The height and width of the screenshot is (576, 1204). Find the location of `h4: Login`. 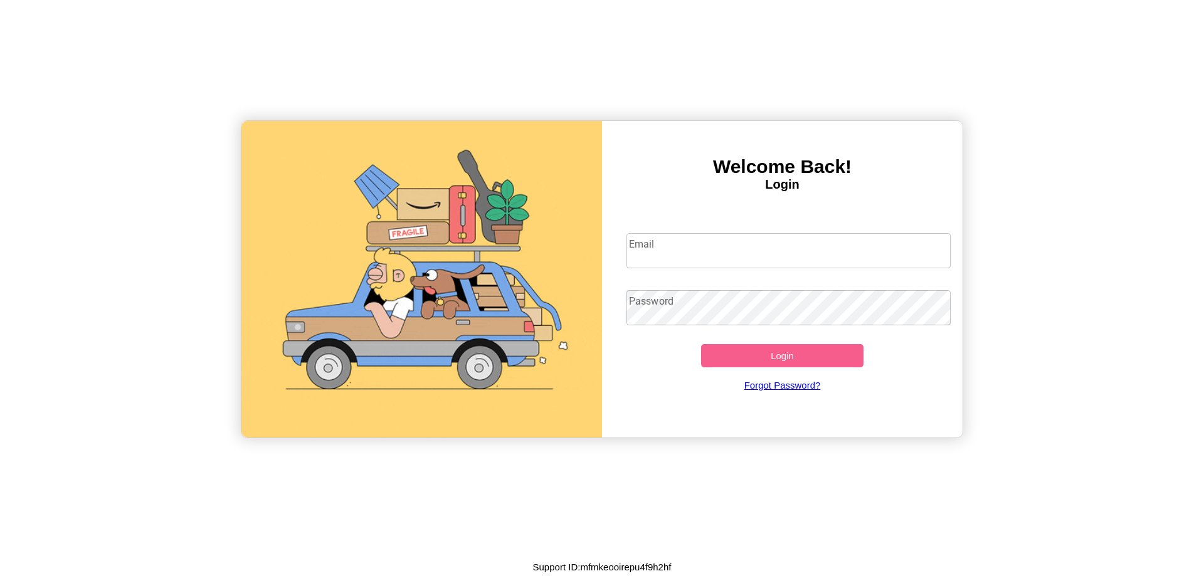

h4: Login is located at coordinates (782, 184).